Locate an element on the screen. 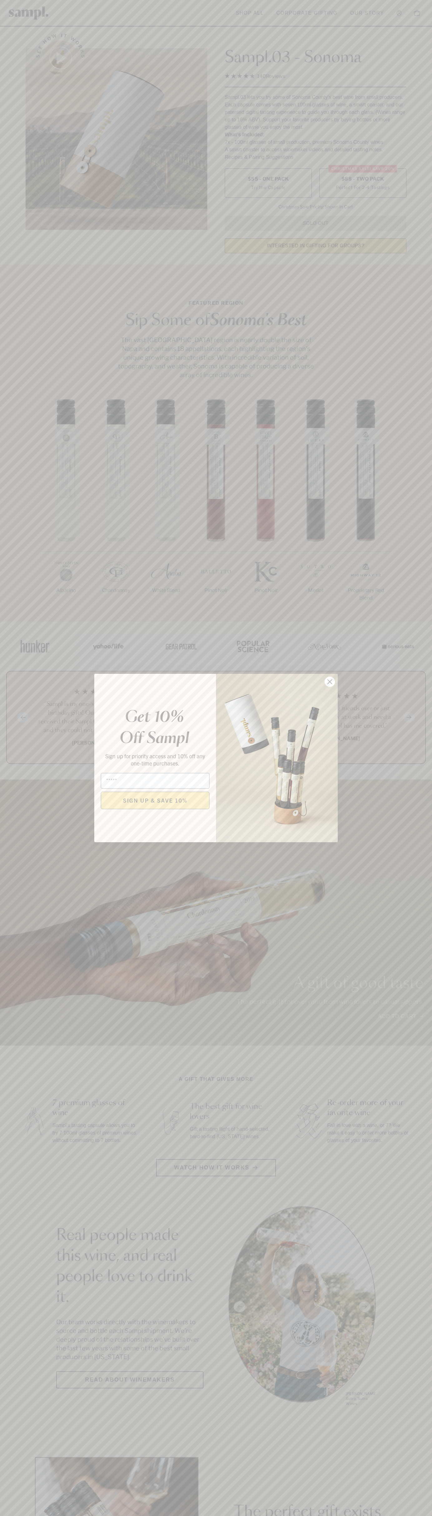 This screenshot has height=1516, width=432. button: Close dialog is located at coordinates (329, 682).